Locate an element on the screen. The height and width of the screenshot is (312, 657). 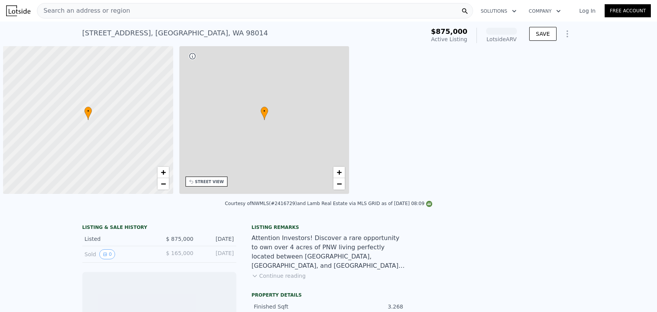
div: Listed is located at coordinates (119, 239).